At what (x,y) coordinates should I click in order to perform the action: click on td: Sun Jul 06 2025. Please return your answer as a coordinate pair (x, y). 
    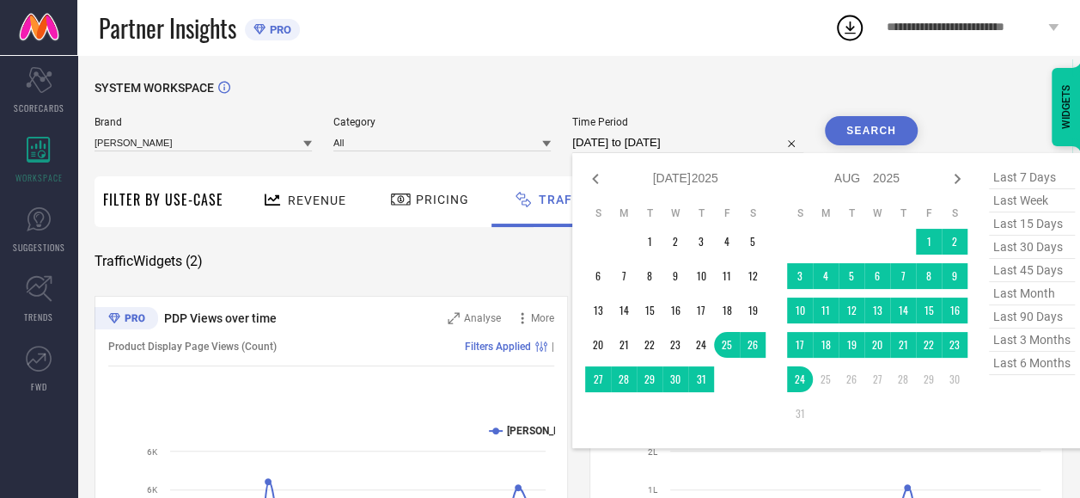
    Looking at the image, I should click on (598, 276).